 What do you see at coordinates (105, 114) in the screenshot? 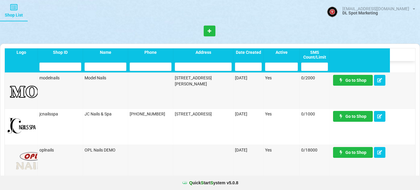
I see `div: JC Nails & Spa` at bounding box center [105, 114].